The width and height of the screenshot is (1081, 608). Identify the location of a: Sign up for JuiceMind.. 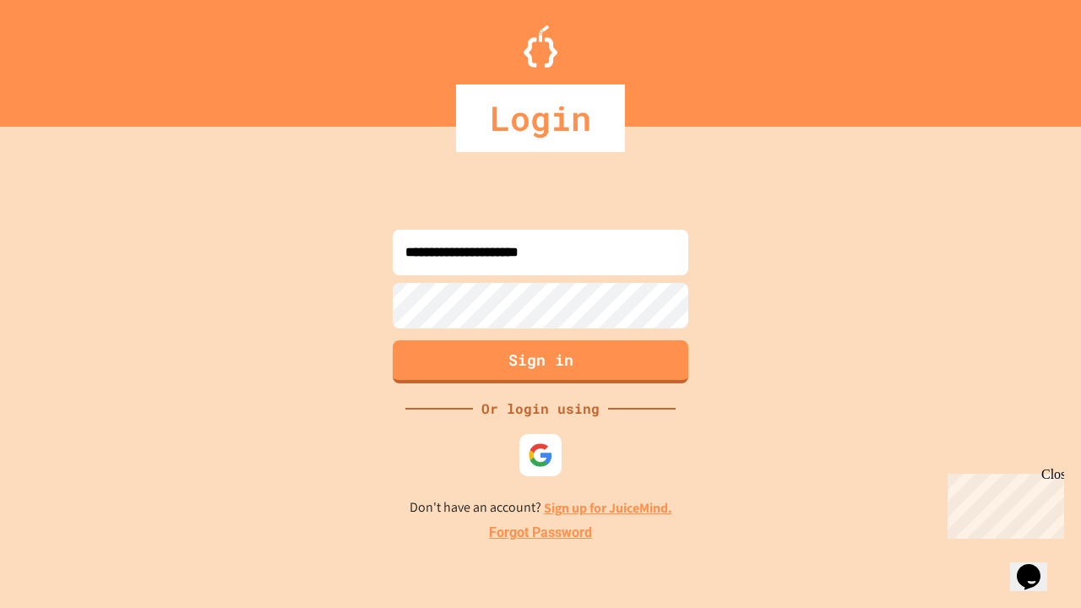
(608, 507).